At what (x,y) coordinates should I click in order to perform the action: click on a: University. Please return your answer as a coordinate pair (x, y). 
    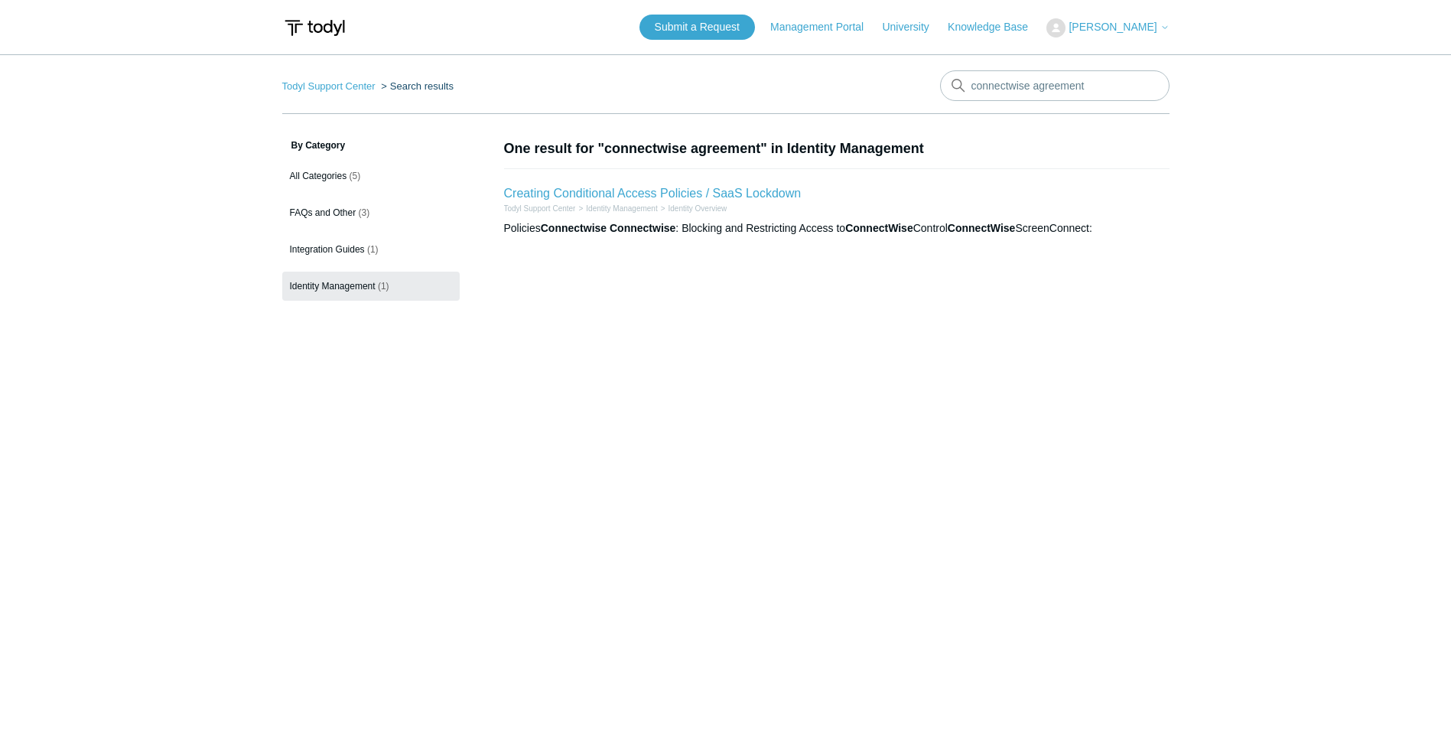
    Looking at the image, I should click on (912, 27).